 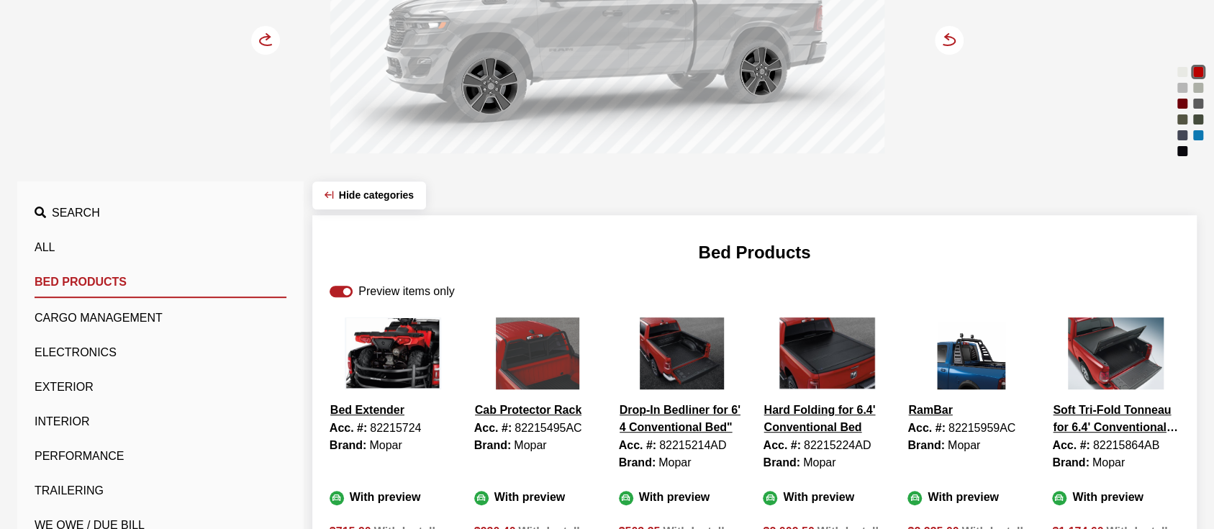 What do you see at coordinates (1198, 88) in the screenshot?
I see `div: Silver Zynith` at bounding box center [1198, 88].